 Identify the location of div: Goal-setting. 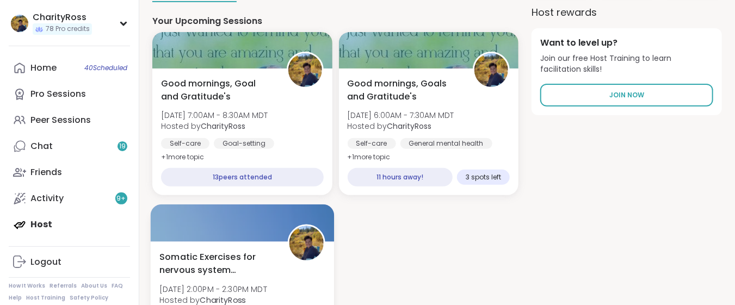
(244, 144).